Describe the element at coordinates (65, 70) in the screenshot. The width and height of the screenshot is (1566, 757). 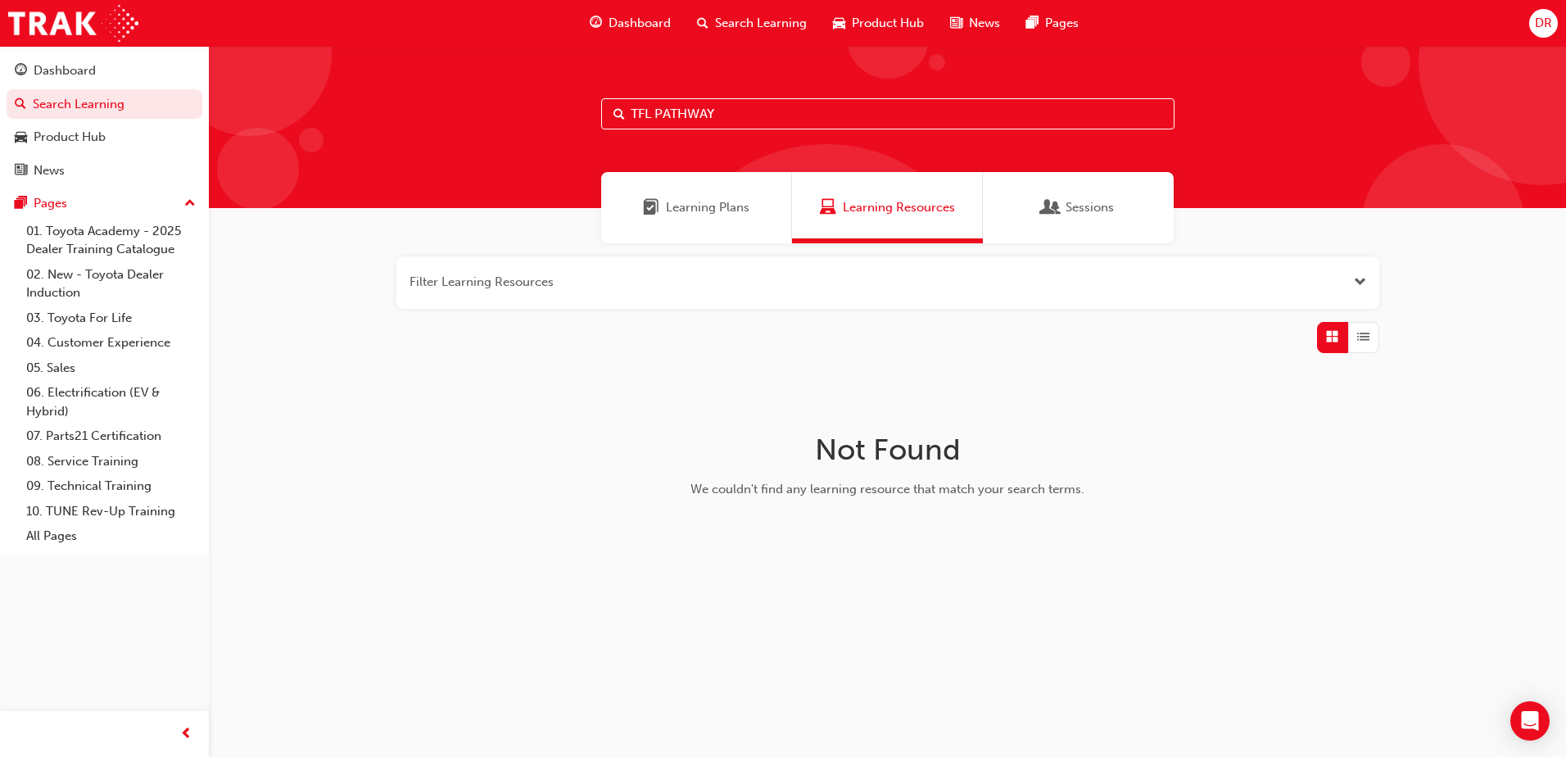
I see `div: Dashboard` at that location.